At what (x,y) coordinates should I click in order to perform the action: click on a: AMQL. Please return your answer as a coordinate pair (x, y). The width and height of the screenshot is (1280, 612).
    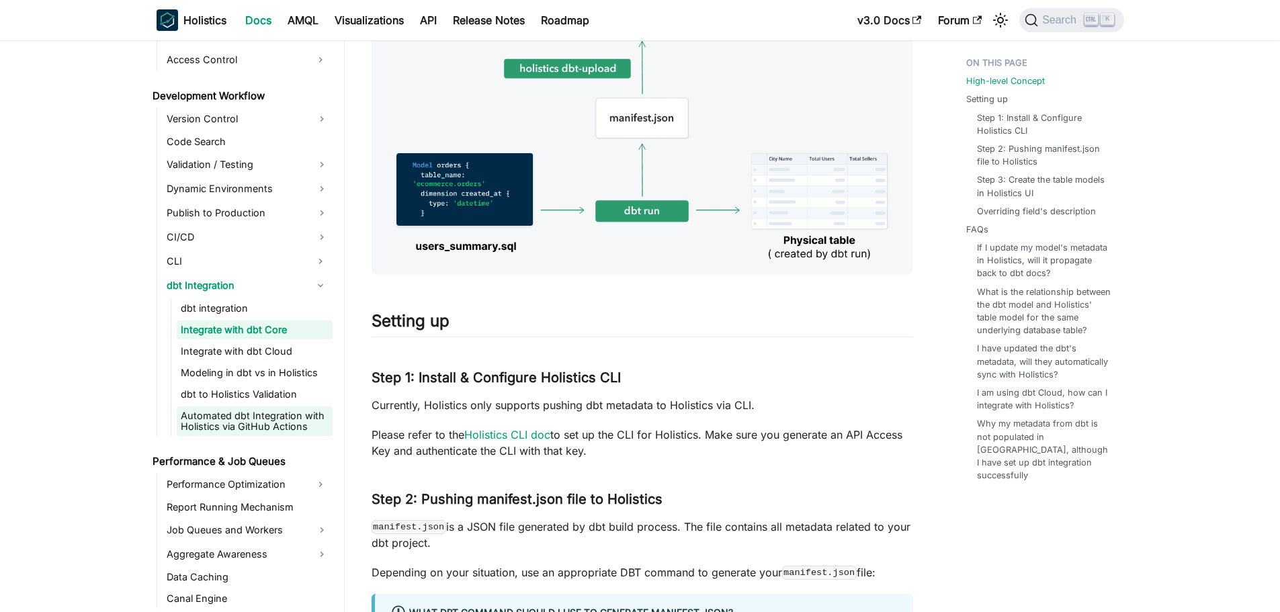
    Looking at the image, I should click on (303, 20).